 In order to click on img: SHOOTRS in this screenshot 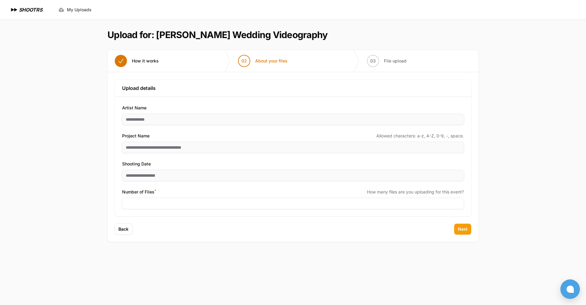, I will do `click(14, 10)`.